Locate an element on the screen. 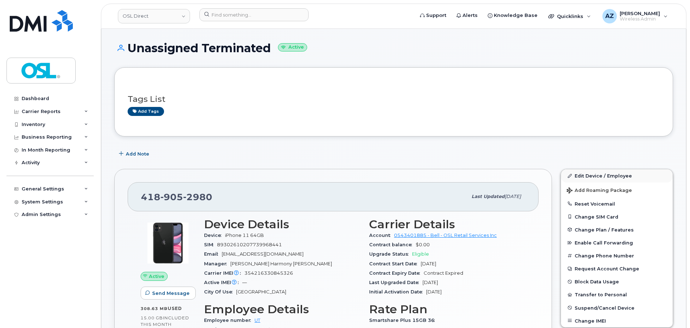 The width and height of the screenshot is (690, 328). h3: Device Details is located at coordinates (282, 225).